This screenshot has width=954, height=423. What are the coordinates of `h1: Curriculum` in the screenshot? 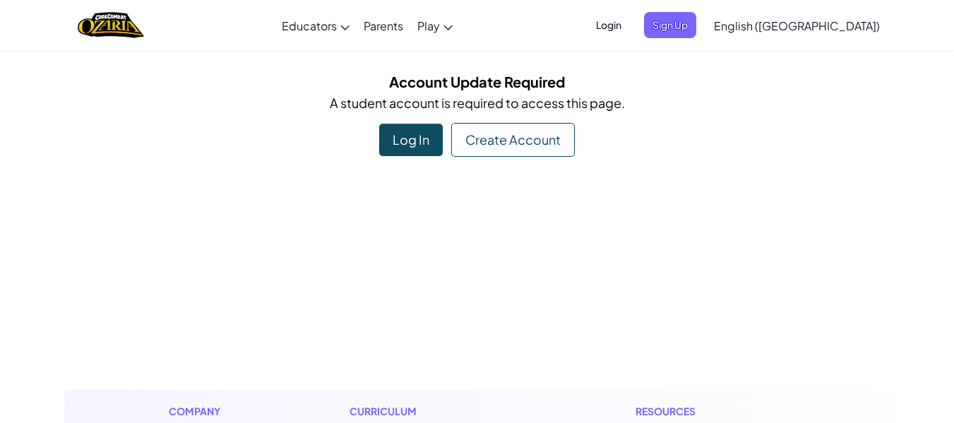 It's located at (435, 411).